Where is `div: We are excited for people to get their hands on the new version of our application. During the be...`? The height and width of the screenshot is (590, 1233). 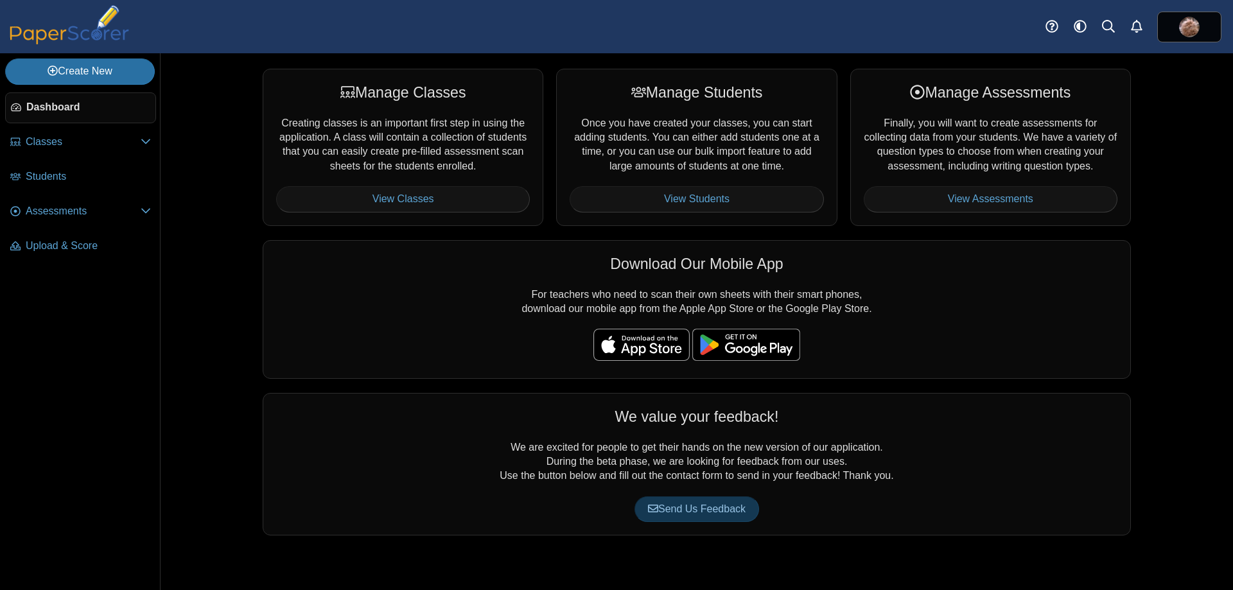 div: We are excited for people to get their hands on the new version of our application. During the be... is located at coordinates (697, 464).